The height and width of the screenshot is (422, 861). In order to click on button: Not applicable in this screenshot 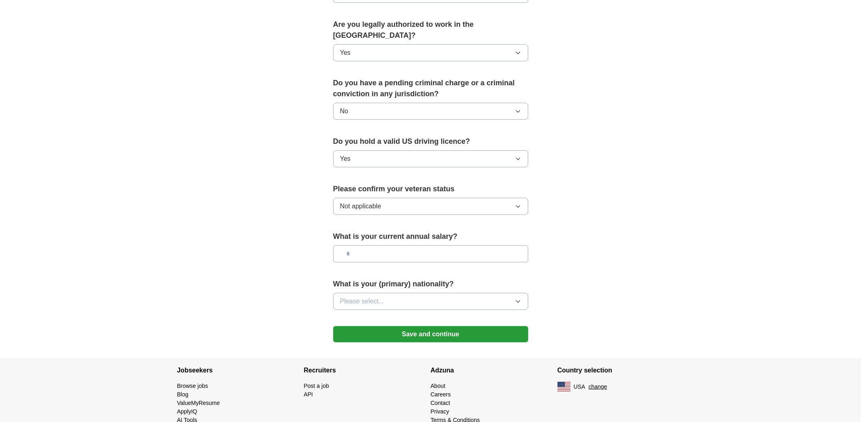, I will do `click(431, 206)`.